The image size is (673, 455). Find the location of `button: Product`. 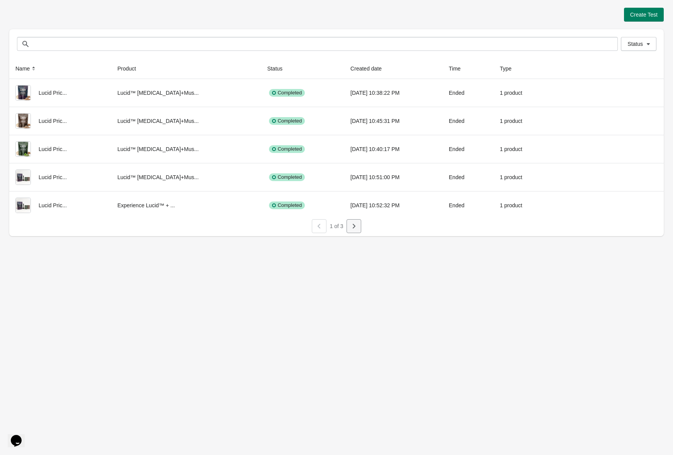

button: Product is located at coordinates (130, 69).